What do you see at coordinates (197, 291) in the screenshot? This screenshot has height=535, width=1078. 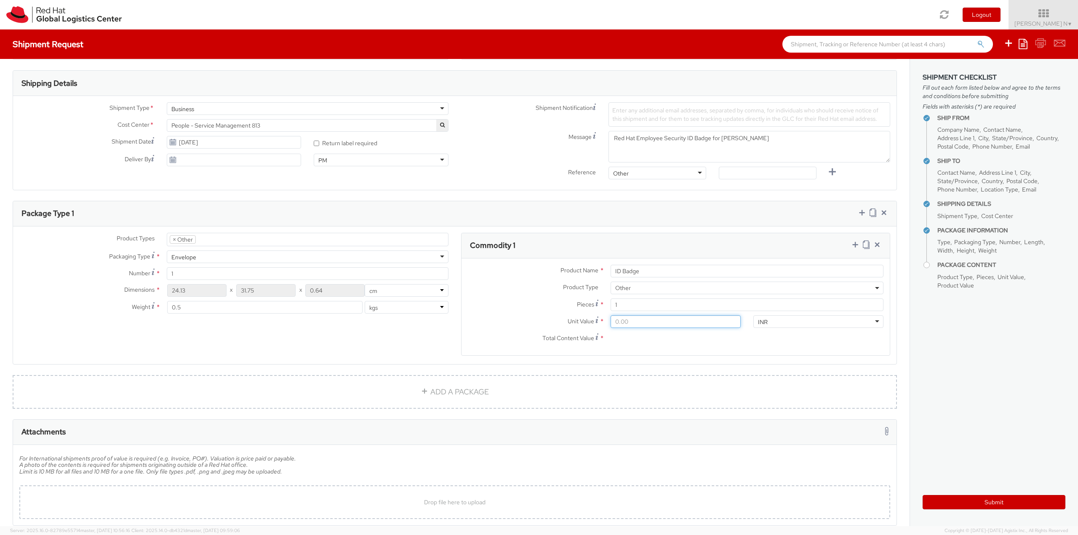 I see `input: Length` at bounding box center [197, 291].